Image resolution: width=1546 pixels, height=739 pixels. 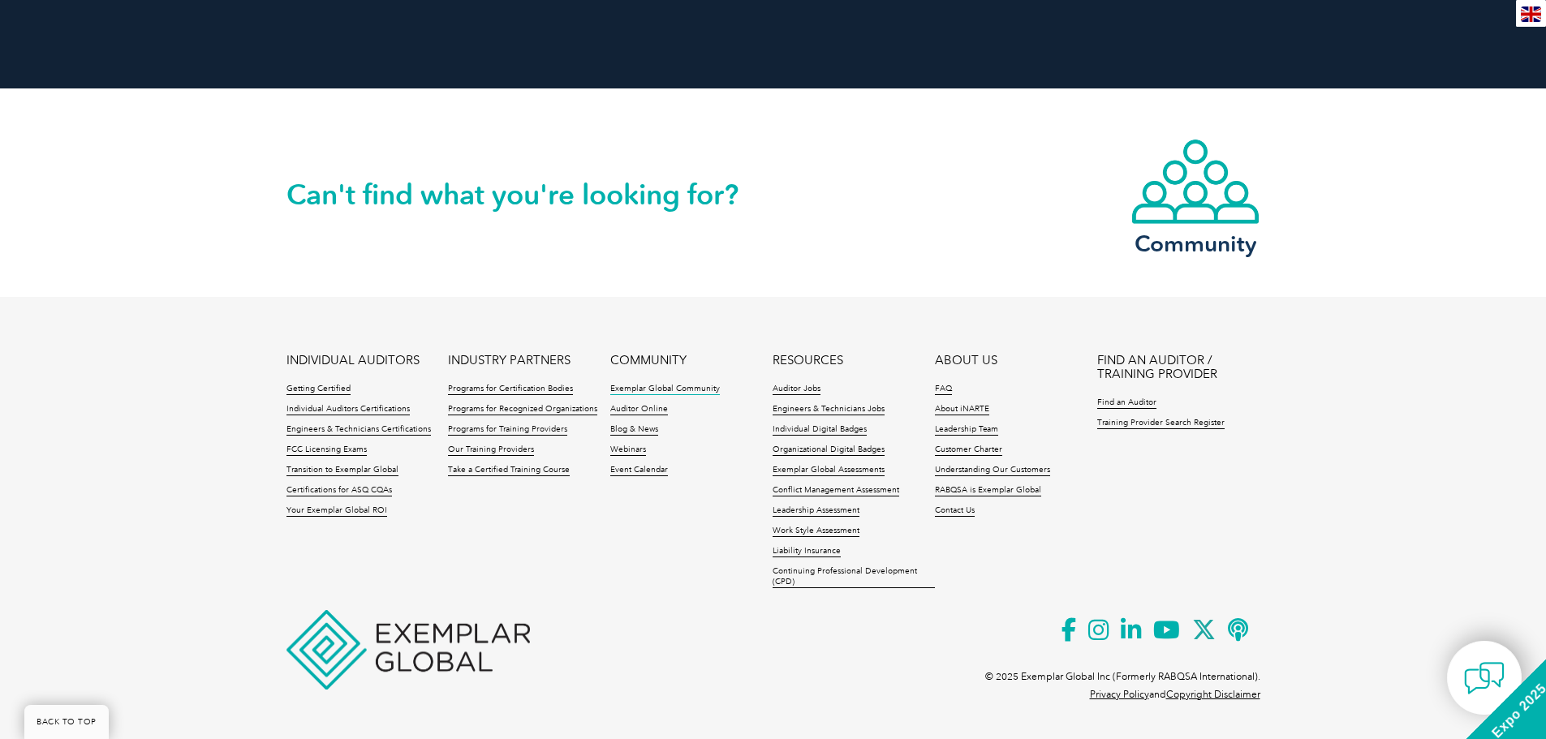 I want to click on a: FAQ, so click(x=943, y=390).